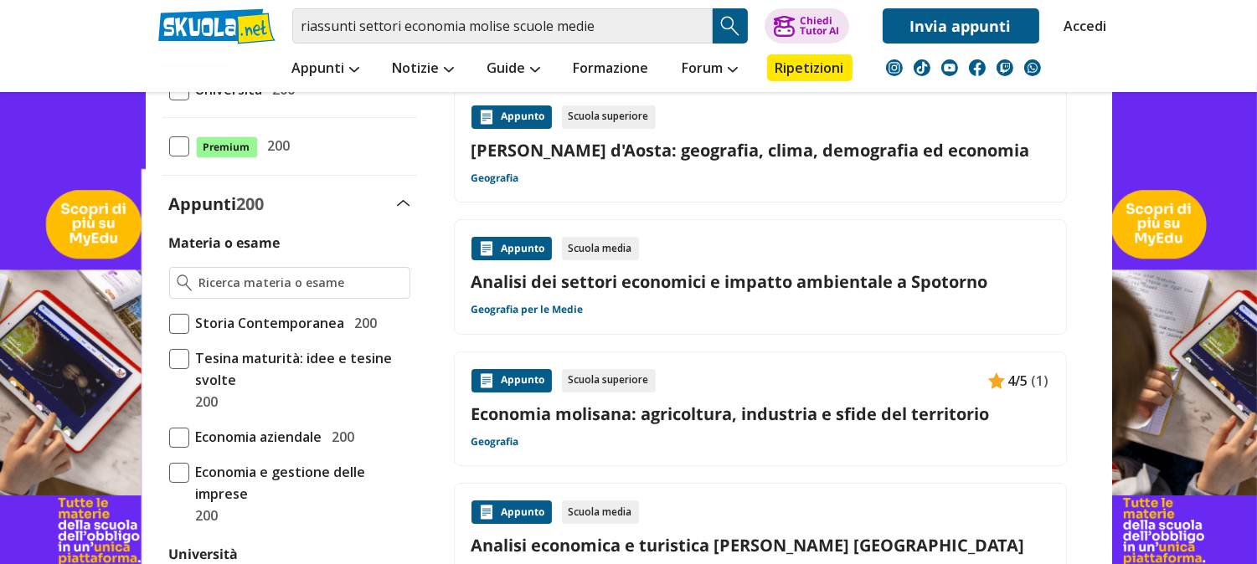 The height and width of the screenshot is (564, 1257). I want to click on div: Chiedi Tutor AI, so click(819, 26).